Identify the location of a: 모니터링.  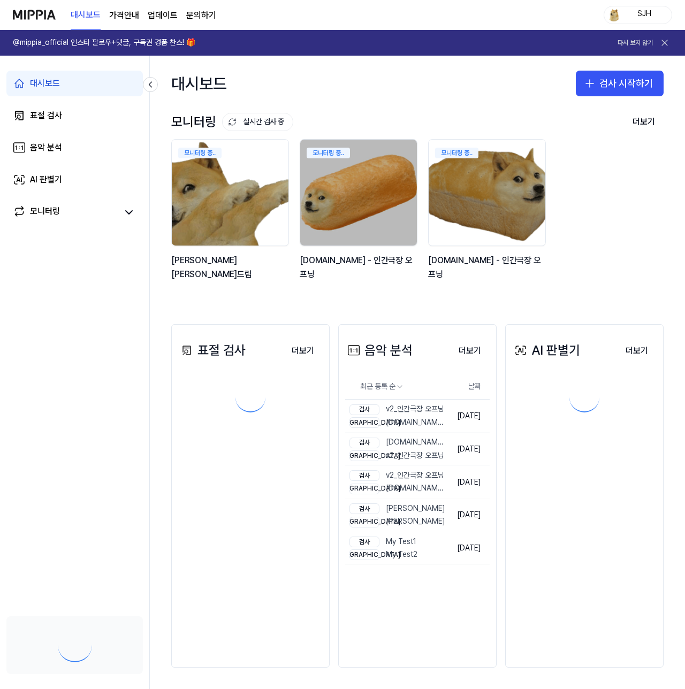
(65, 212).